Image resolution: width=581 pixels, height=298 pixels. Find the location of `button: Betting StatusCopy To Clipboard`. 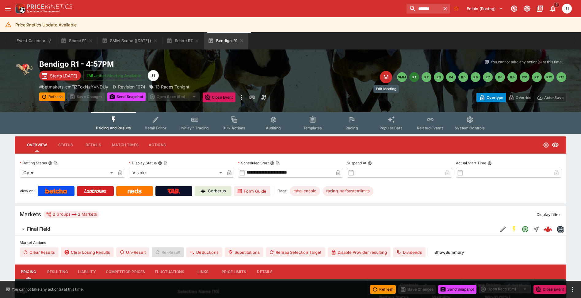

button: Betting StatusCopy To Clipboard is located at coordinates (50, 163).